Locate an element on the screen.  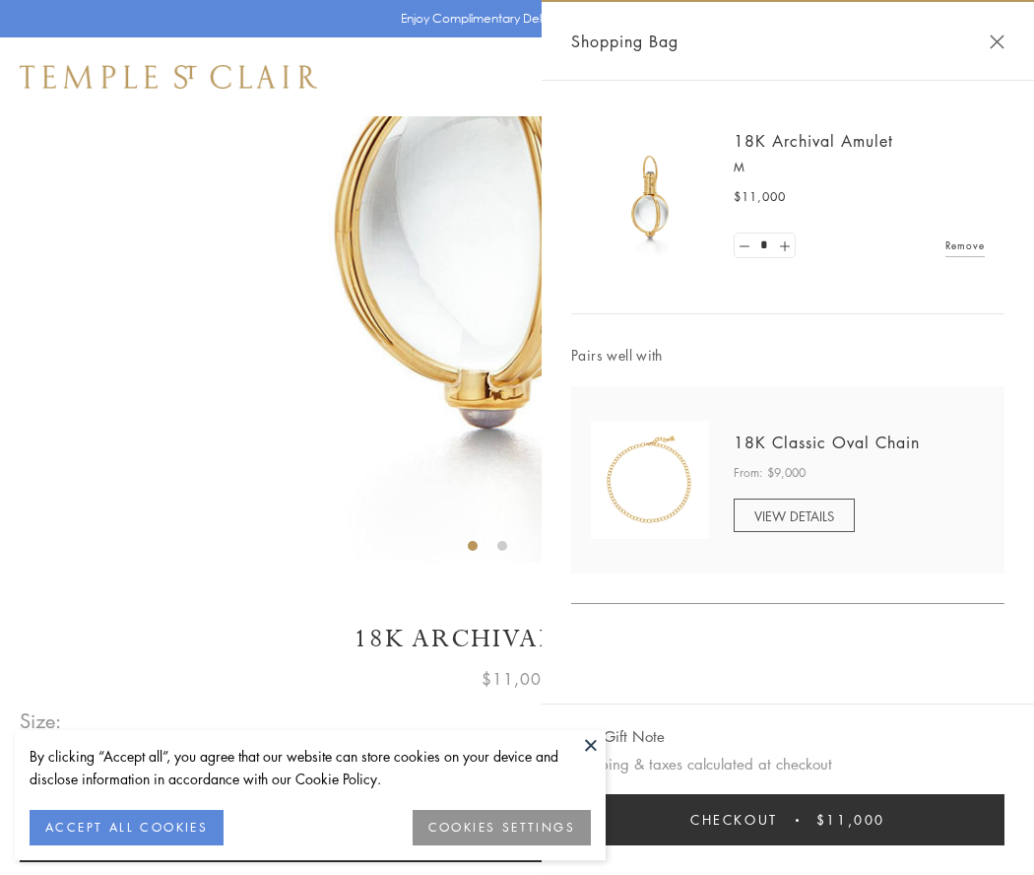
img: N88865-OV18 is located at coordinates (650, 480).